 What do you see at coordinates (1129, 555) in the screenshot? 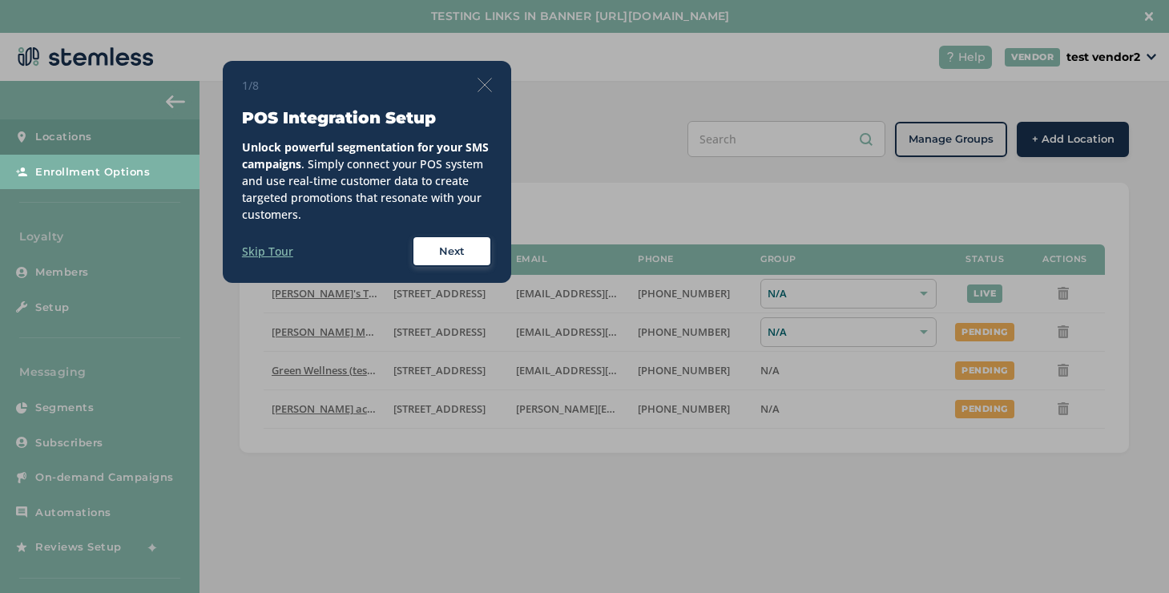
I see `div: Chat Widget` at bounding box center [1129, 555].